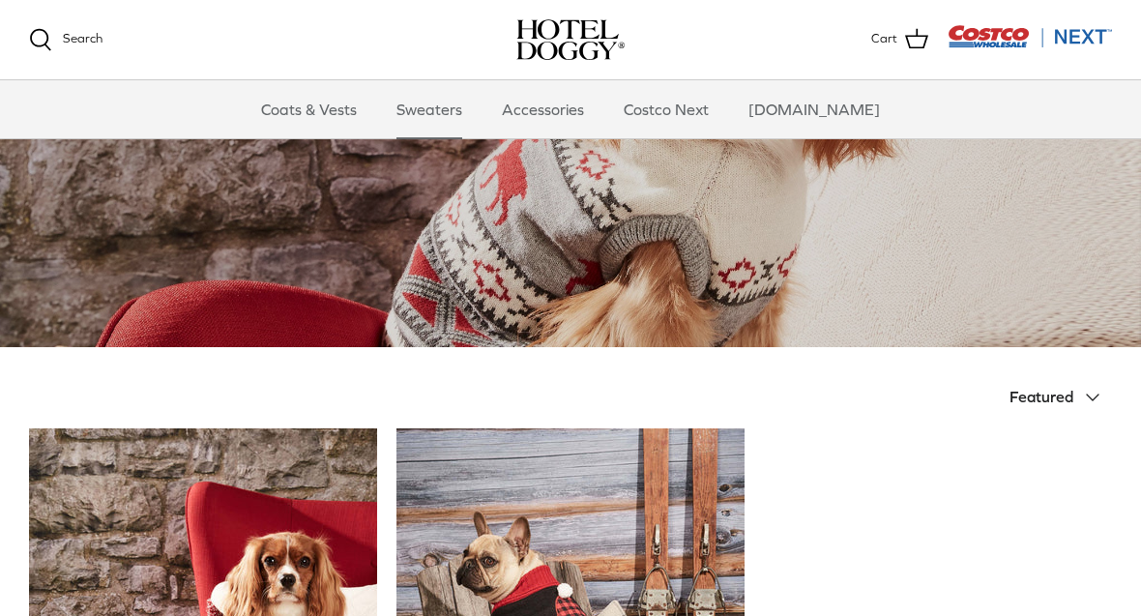 The image size is (1141, 616). What do you see at coordinates (571, 40) in the screenshot?
I see `a: hoteldoggy.com hoteldoggycom` at bounding box center [571, 40].